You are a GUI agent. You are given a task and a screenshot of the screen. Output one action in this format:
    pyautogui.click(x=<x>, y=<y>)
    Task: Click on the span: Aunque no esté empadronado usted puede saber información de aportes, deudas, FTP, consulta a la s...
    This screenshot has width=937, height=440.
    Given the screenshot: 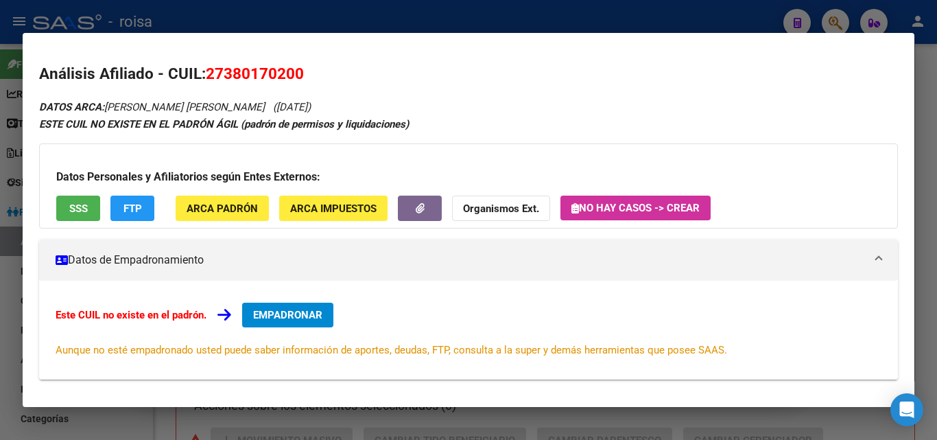 What is the action you would take?
    pyautogui.click(x=391, y=350)
    